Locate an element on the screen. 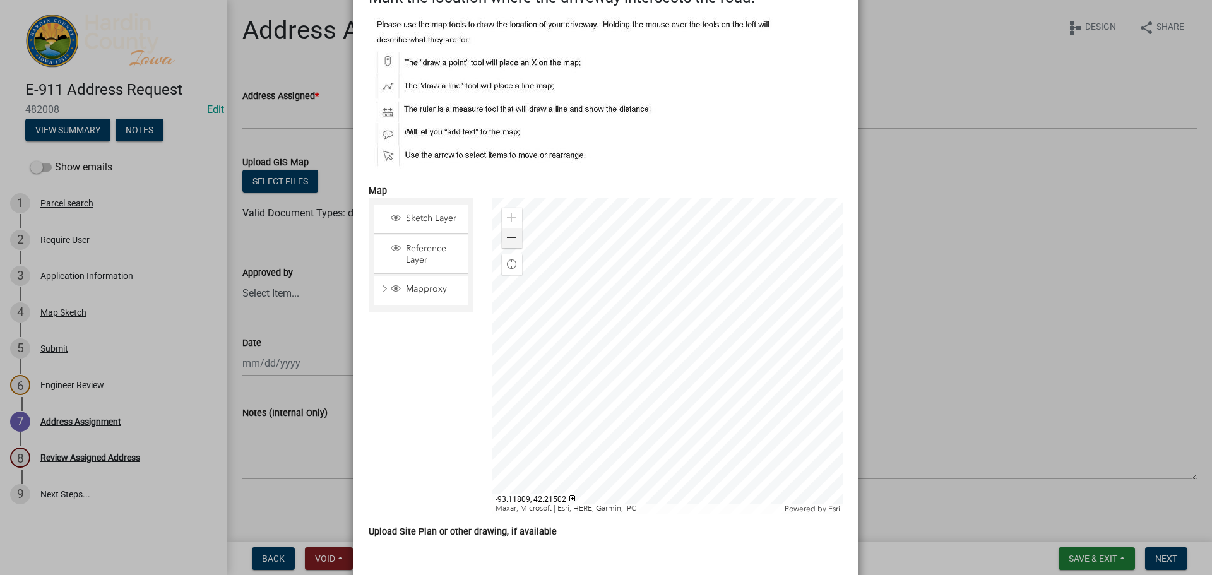 Image resolution: width=1212 pixels, height=575 pixels. div: Zoom in is located at coordinates (512, 218).